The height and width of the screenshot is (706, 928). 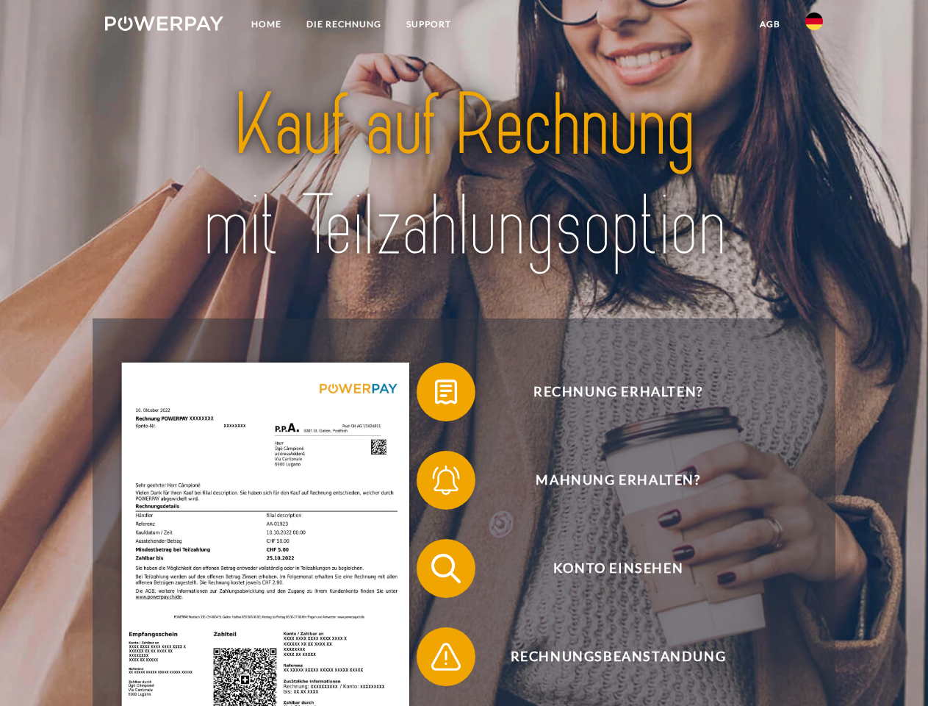 What do you see at coordinates (344, 24) in the screenshot?
I see `a: DIE RECHNUNG` at bounding box center [344, 24].